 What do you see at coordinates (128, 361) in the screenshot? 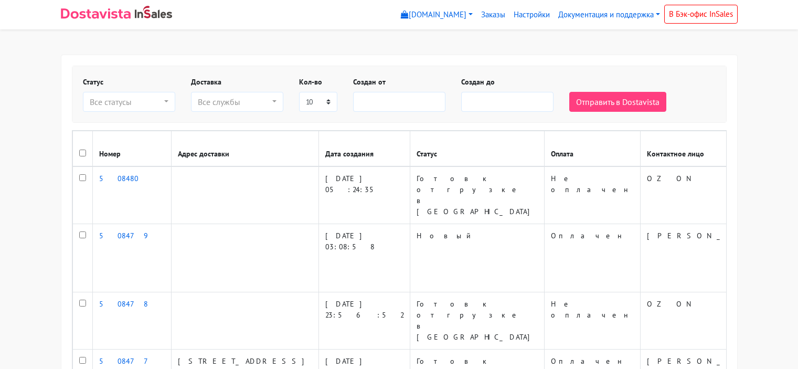
I see `a: 508477` at bounding box center [128, 361].